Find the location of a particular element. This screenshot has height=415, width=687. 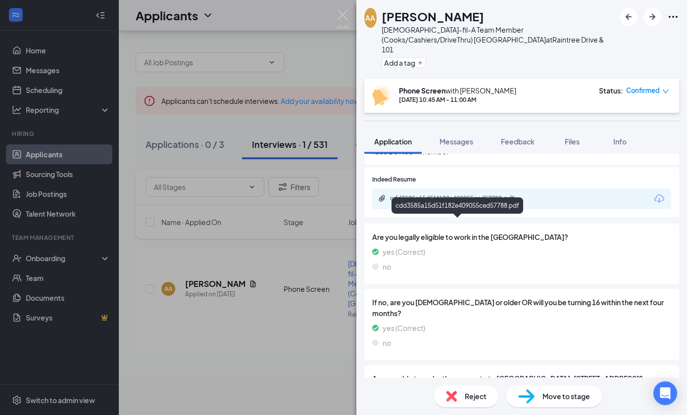

span: down is located at coordinates (665, 92).